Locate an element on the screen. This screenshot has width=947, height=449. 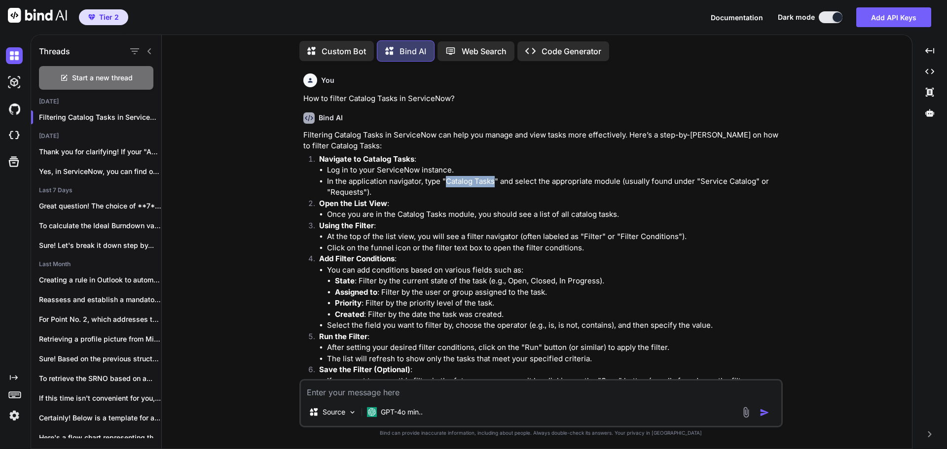
p: Web Search is located at coordinates (484, 51).